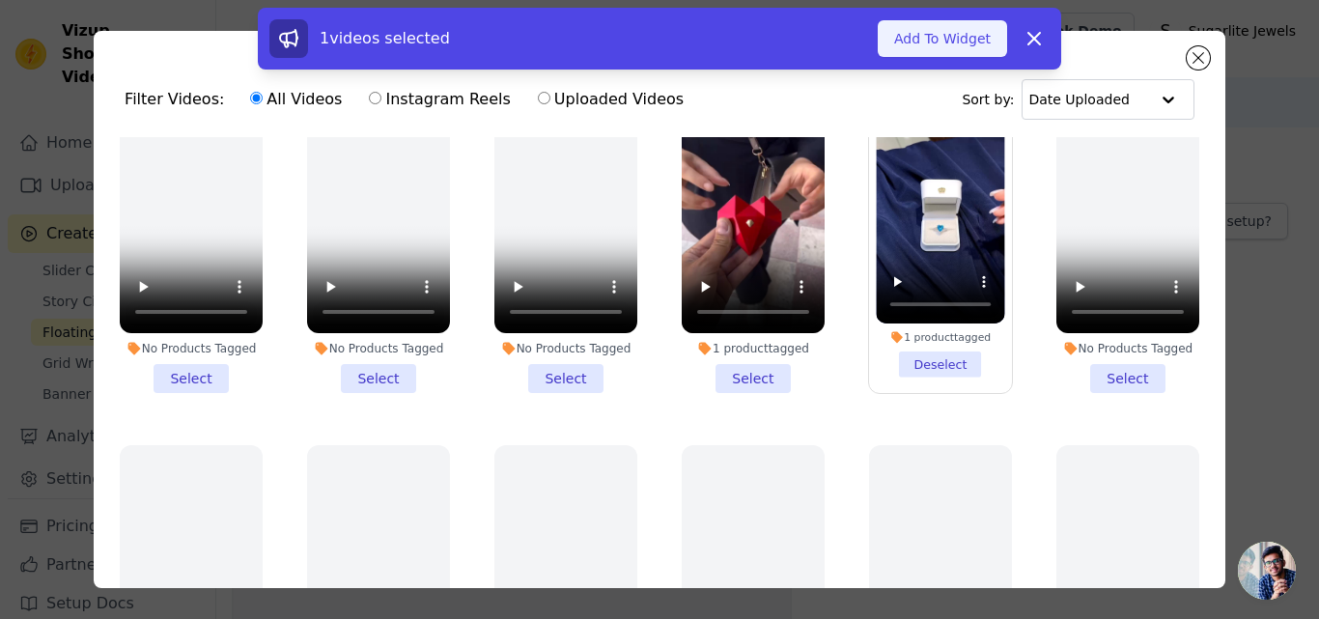 The height and width of the screenshot is (619, 1319). Describe the element at coordinates (410, 99) in the screenshot. I see `div: Filter Videos:` at that location.